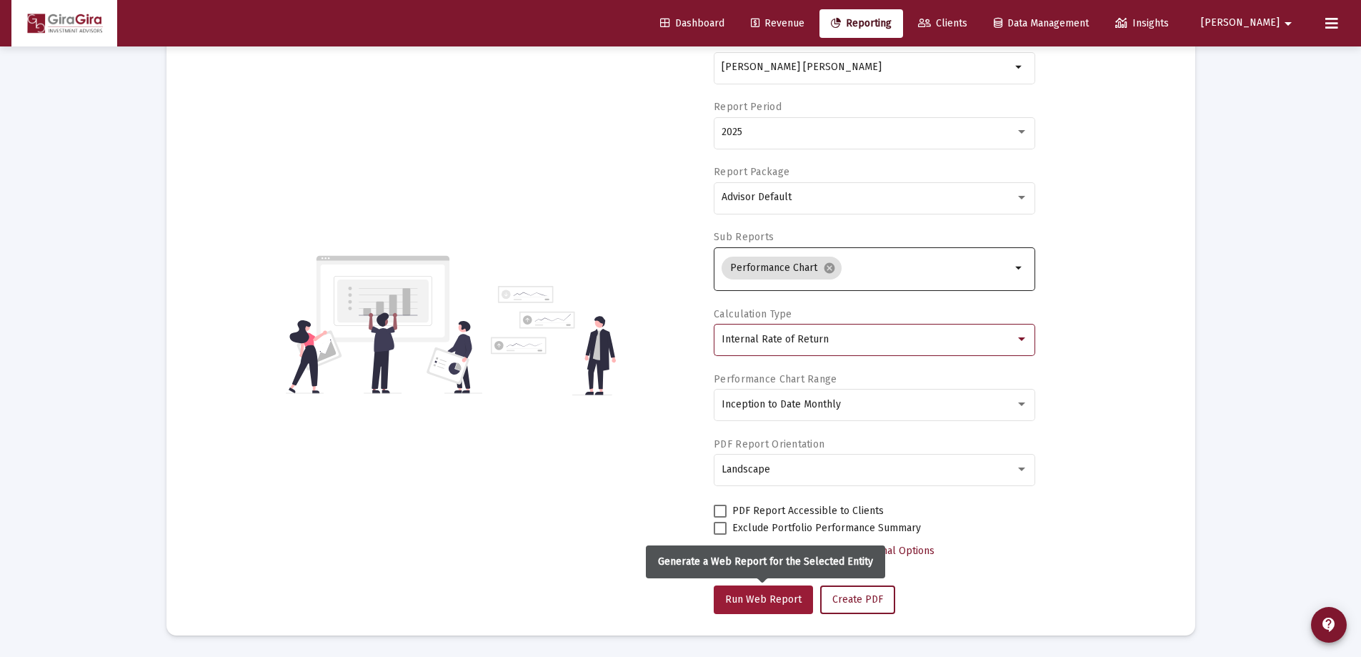 This screenshot has width=1361, height=657. I want to click on img: Dashboard, so click(64, 24).